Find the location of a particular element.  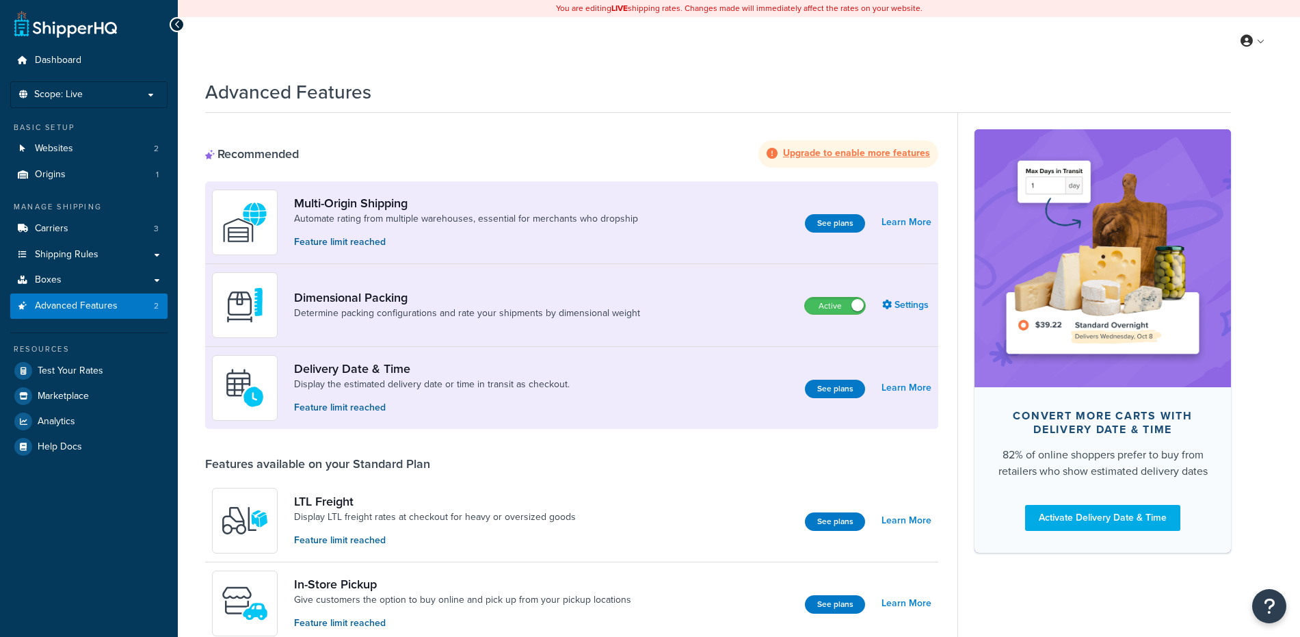

div: Features available on your Standard Plan is located at coordinates (317, 464).